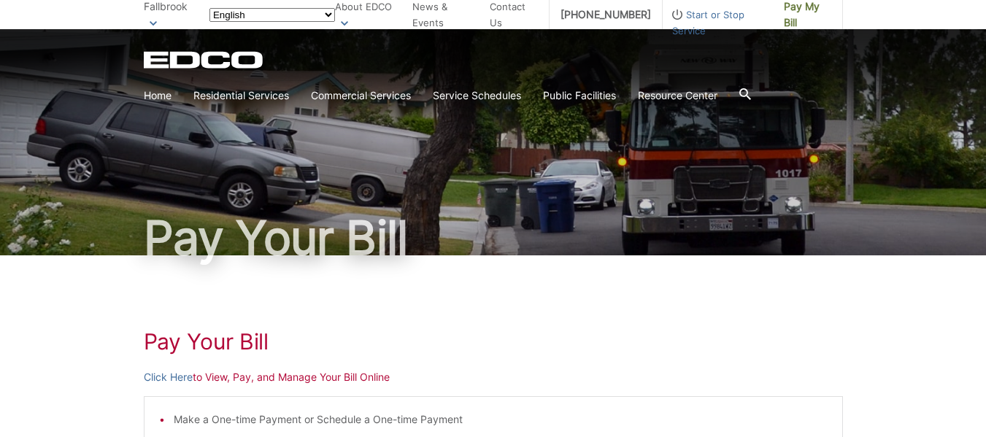 This screenshot has width=986, height=437. What do you see at coordinates (241, 96) in the screenshot?
I see `a: Residential Services` at bounding box center [241, 96].